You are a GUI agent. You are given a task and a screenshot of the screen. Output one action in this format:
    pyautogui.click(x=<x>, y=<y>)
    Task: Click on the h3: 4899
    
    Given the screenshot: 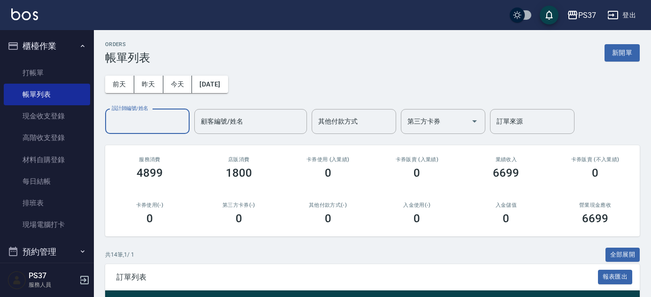 What is the action you would take?
    pyautogui.click(x=150, y=173)
    